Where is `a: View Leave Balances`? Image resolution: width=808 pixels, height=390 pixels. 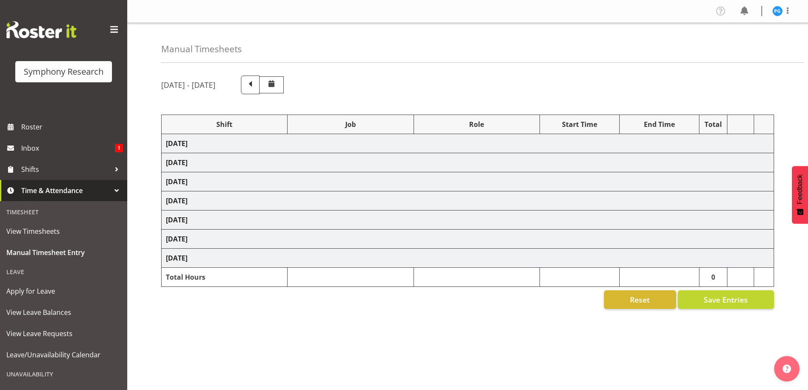
a: View Leave Balances is located at coordinates (64, 312).